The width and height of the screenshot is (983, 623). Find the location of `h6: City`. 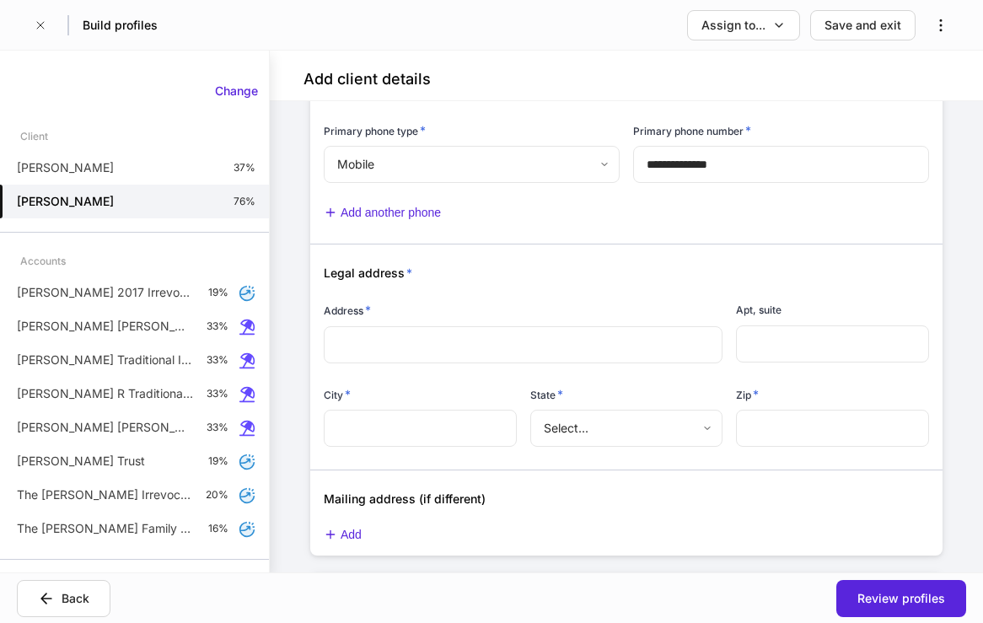

h6: City is located at coordinates (337, 394).